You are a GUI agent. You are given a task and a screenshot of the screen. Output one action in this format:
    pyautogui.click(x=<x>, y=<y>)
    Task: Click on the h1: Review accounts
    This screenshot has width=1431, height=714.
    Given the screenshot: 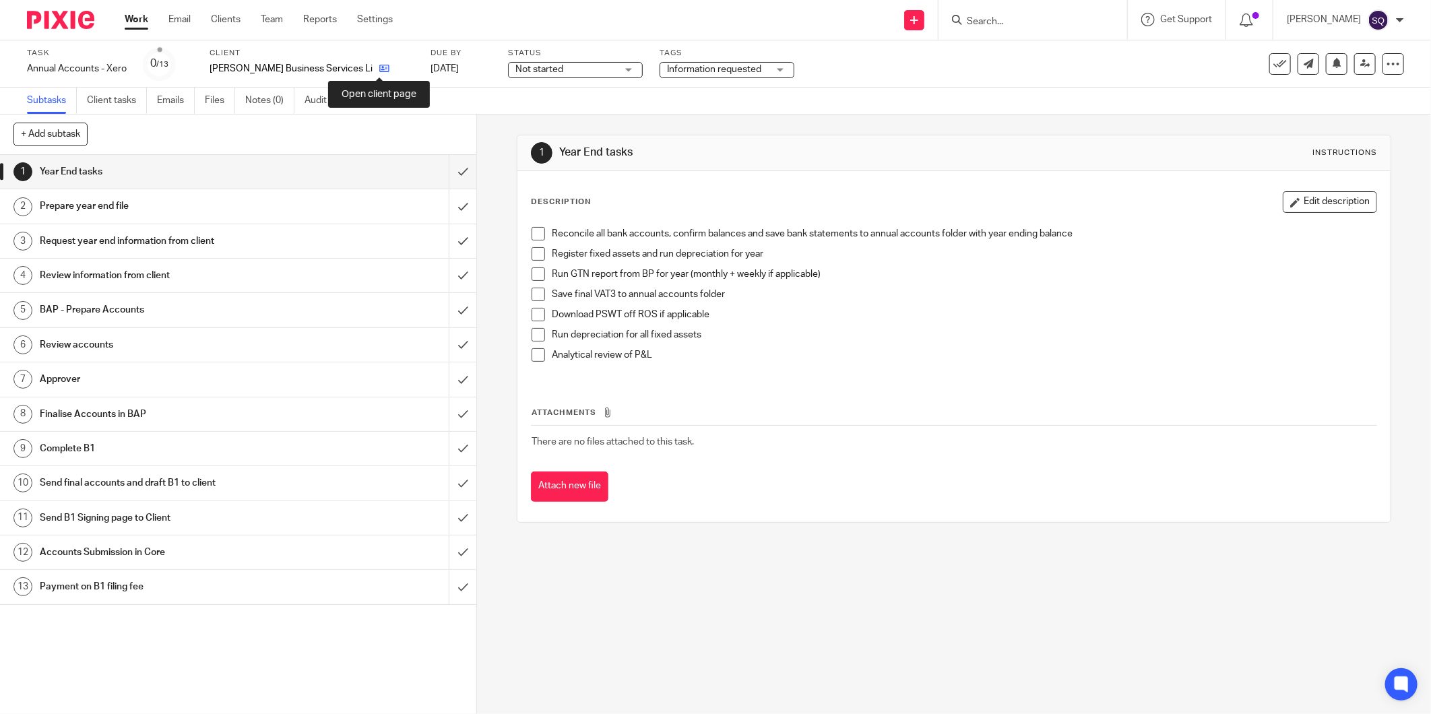 What is the action you would take?
    pyautogui.click(x=172, y=345)
    